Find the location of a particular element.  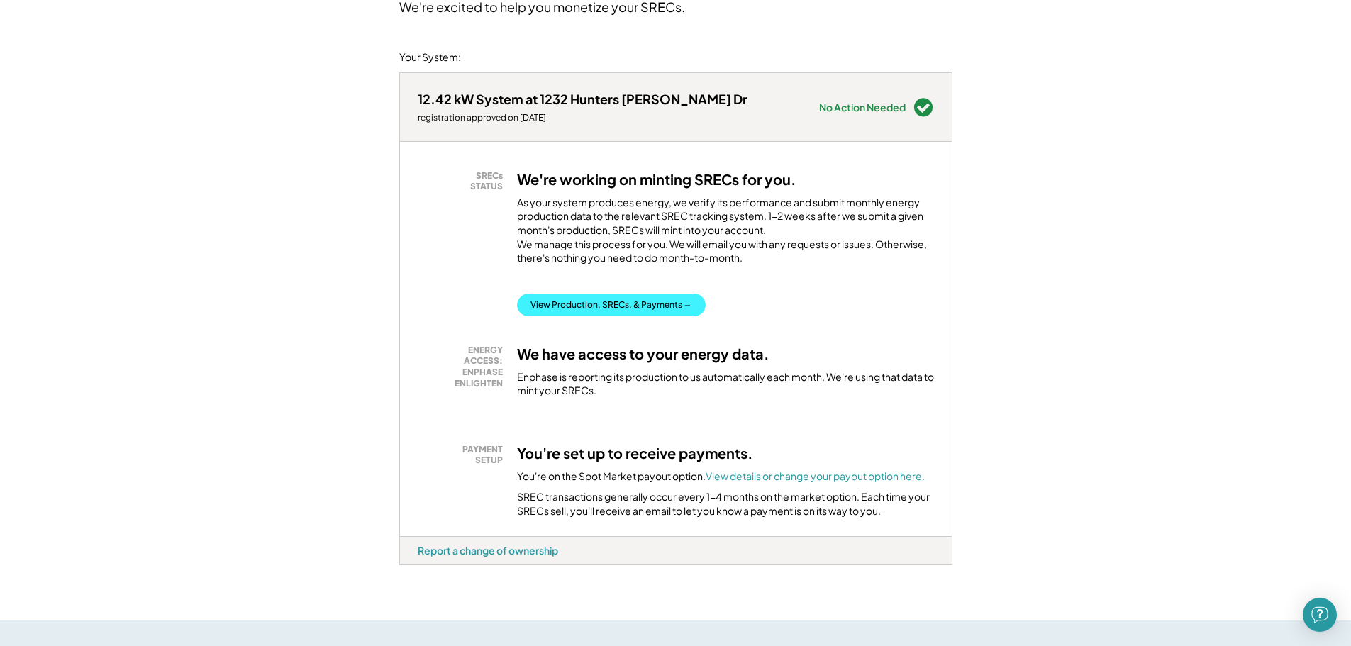

div: SREC transactions generally occur every 1-4 months on the market option. Each time your SRECs sel... is located at coordinates (725, 503).